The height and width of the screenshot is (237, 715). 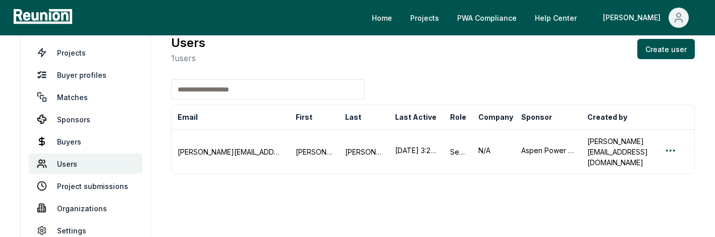 What do you see at coordinates (304, 117) in the screenshot?
I see `button: First` at bounding box center [304, 117].